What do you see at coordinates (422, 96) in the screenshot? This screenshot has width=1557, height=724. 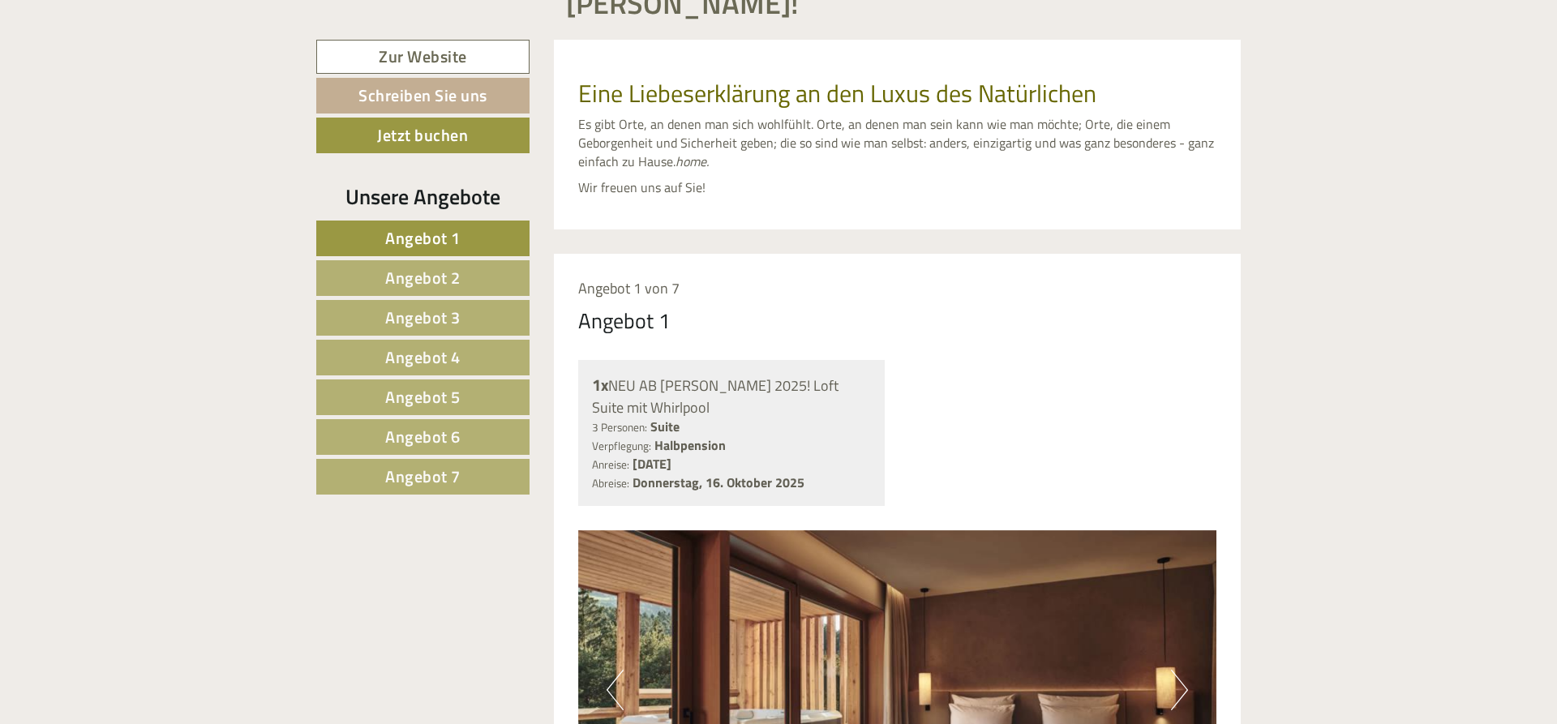 I see `a: Schreiben Sie uns` at bounding box center [422, 96].